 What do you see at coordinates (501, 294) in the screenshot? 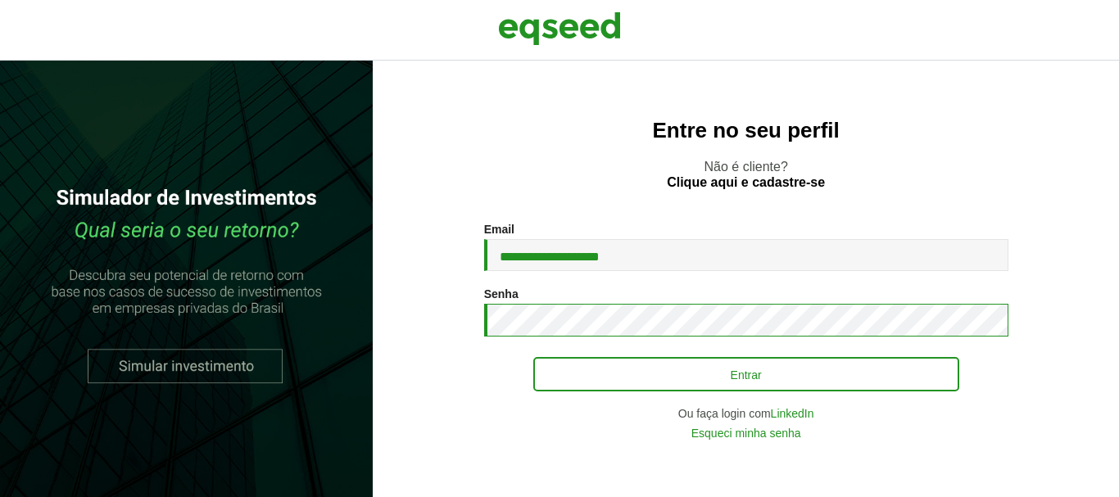
I see `label: Senha` at bounding box center [501, 294].